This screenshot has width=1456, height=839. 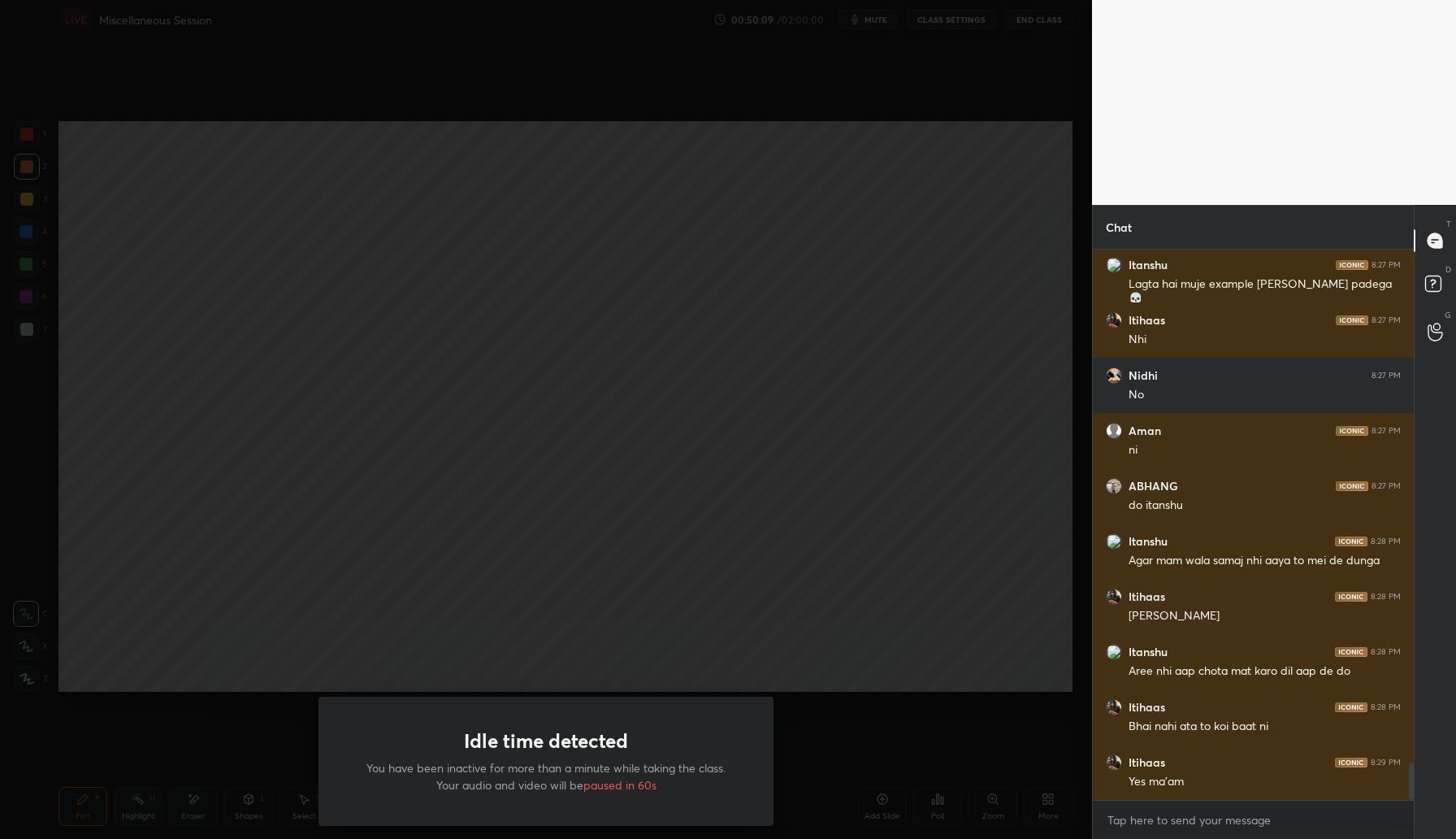 I want to click on div: Aree nhi aap chota mat karo dil aap de do, so click(x=1264, y=671).